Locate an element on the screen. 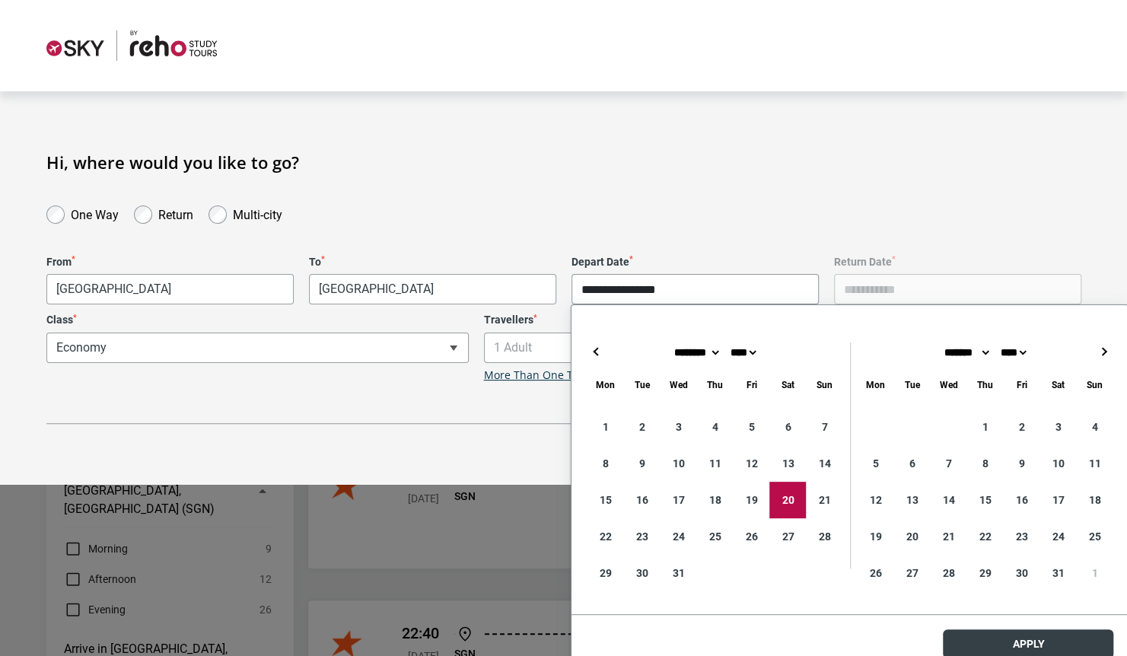  span: Economy is located at coordinates (257, 348).